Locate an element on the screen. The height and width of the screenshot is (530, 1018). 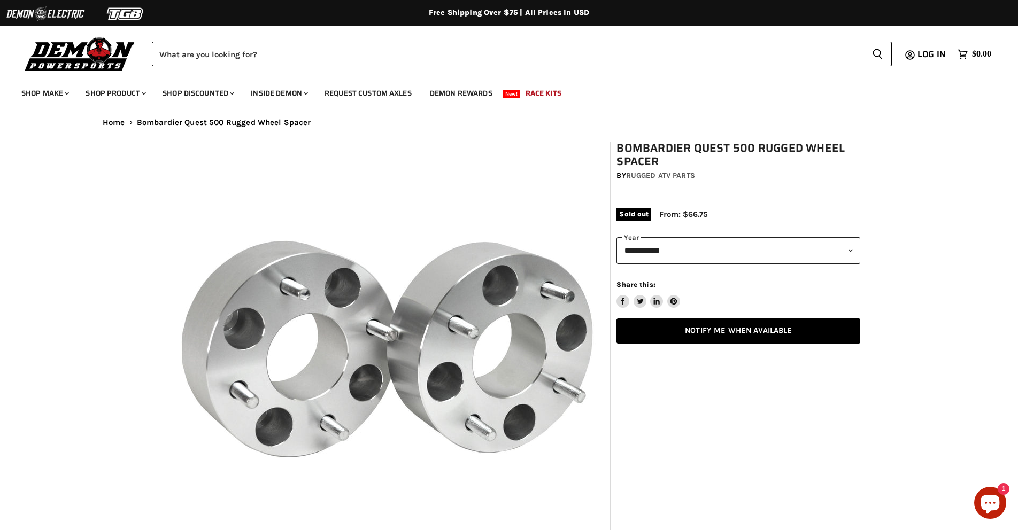
ul: Main menu is located at coordinates (501, 91).